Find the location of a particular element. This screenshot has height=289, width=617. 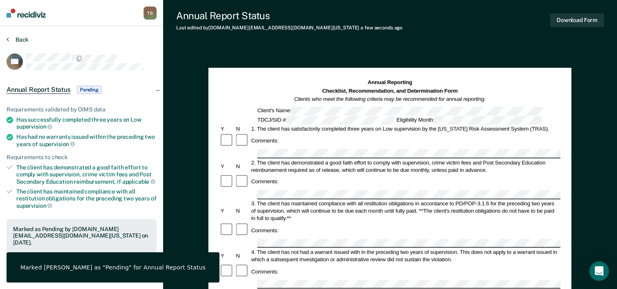

div: Annual Report Status is located at coordinates (289, 15).